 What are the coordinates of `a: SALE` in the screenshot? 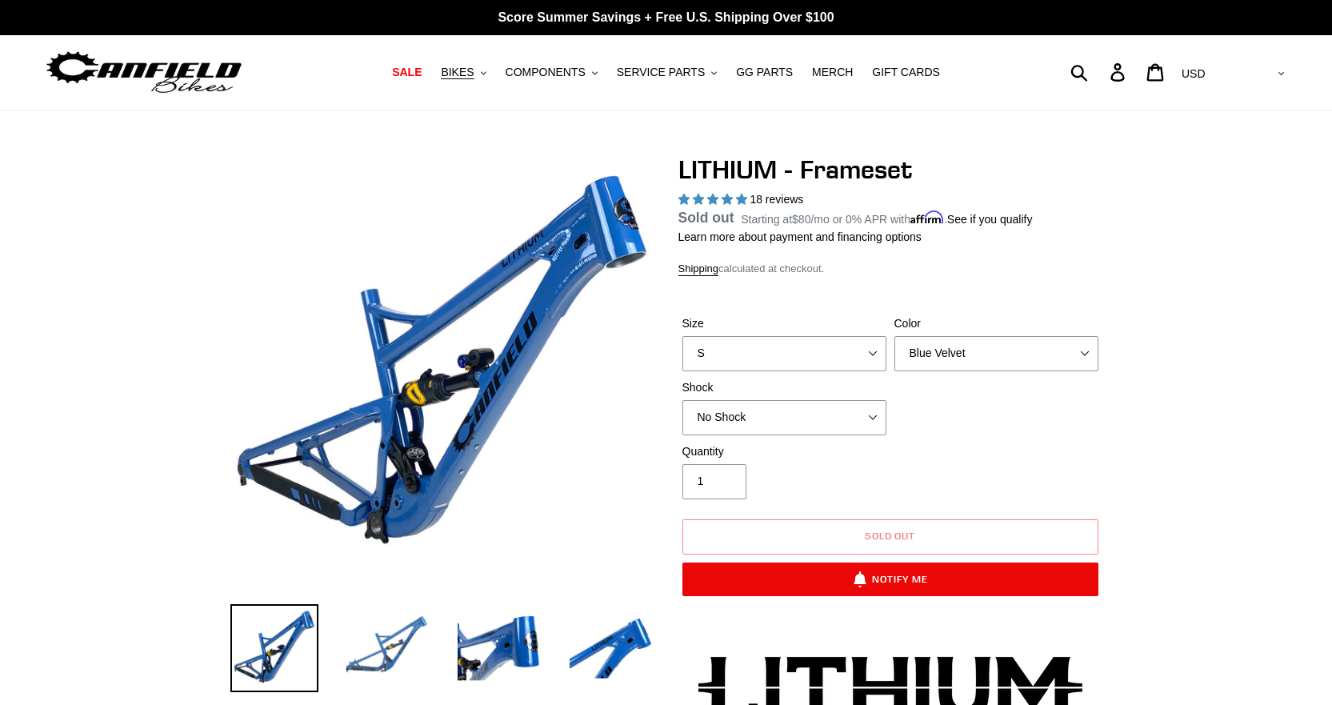 It's located at (406, 72).